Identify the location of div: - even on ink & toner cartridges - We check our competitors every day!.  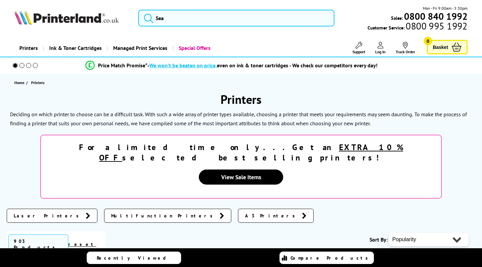
(262, 65).